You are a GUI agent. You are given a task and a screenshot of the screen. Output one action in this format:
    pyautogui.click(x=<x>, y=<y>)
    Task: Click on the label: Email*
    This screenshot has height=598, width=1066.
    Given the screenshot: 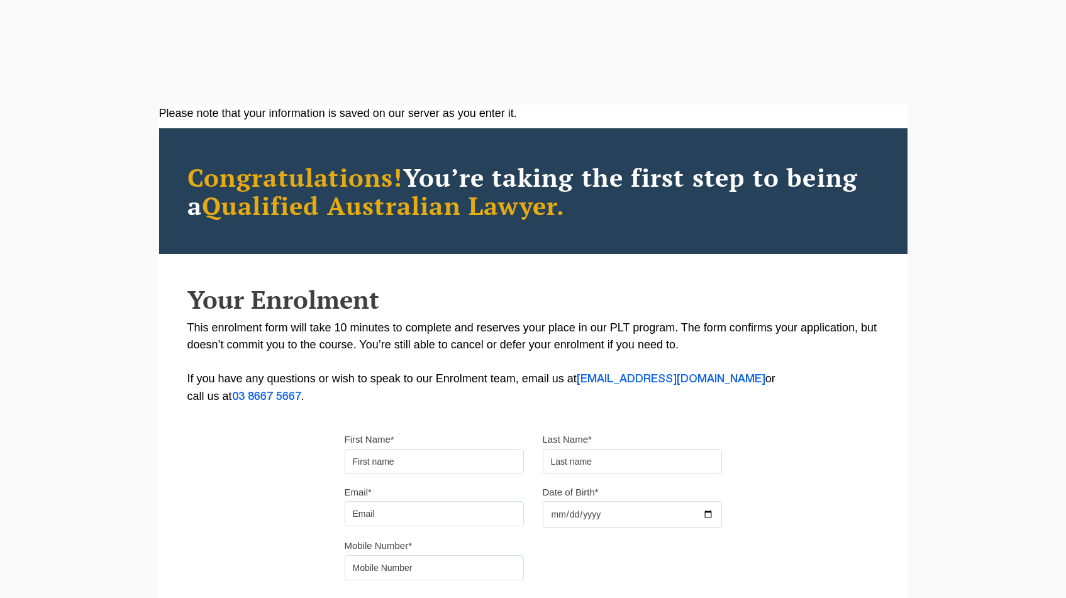 What is the action you would take?
    pyautogui.click(x=358, y=492)
    